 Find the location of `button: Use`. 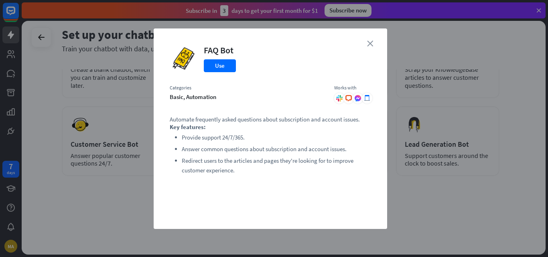

button: Use is located at coordinates (220, 66).